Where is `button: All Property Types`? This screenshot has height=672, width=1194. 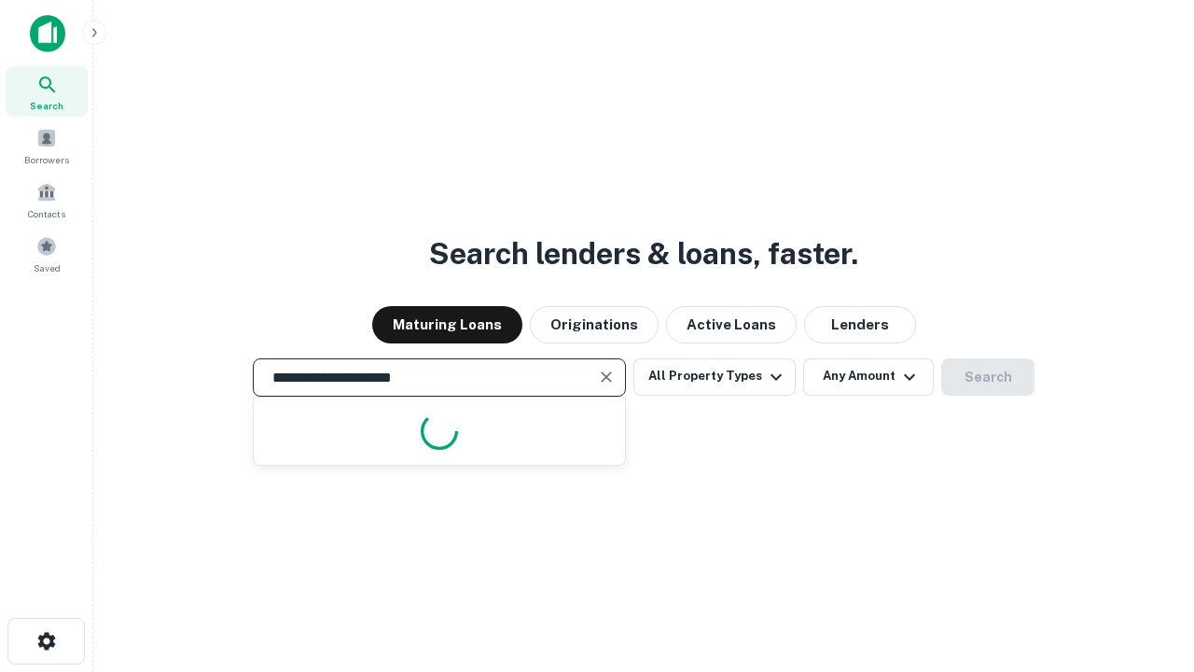
button: All Property Types is located at coordinates (714, 377).